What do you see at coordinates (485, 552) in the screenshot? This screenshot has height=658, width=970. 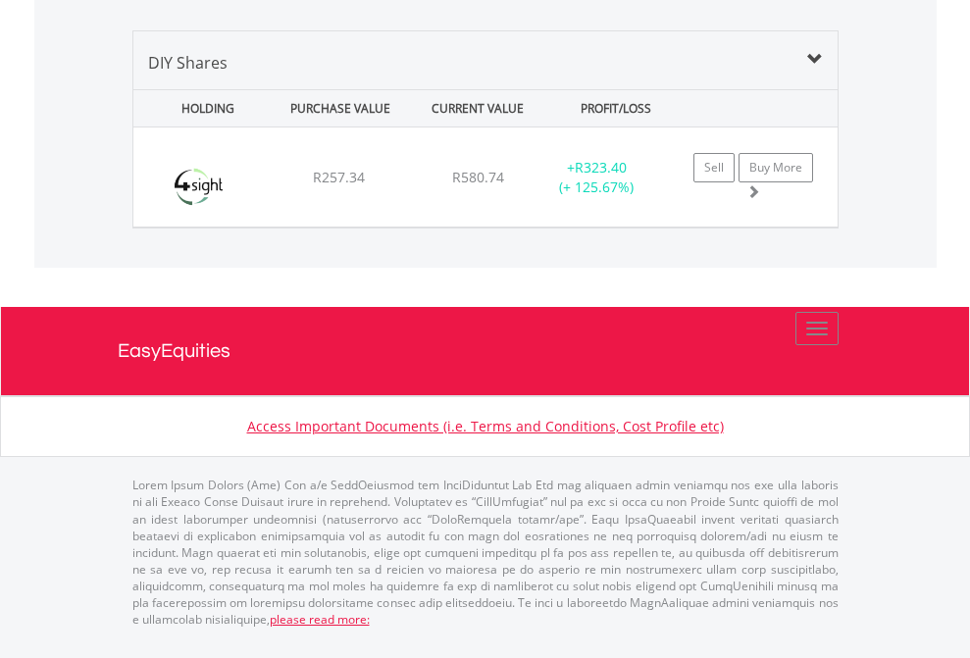 I see `p: Lorem Ipsum Dolors (Ame) Con a/e SeddOeiusmod tem InciDiduntut Lab Etd mag aliquaen admin veniamq...` at bounding box center [485, 552].